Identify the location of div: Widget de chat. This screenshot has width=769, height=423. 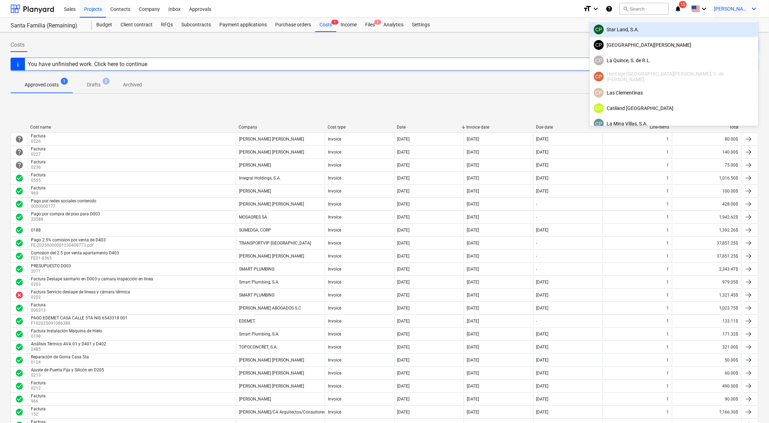
(751, 406).